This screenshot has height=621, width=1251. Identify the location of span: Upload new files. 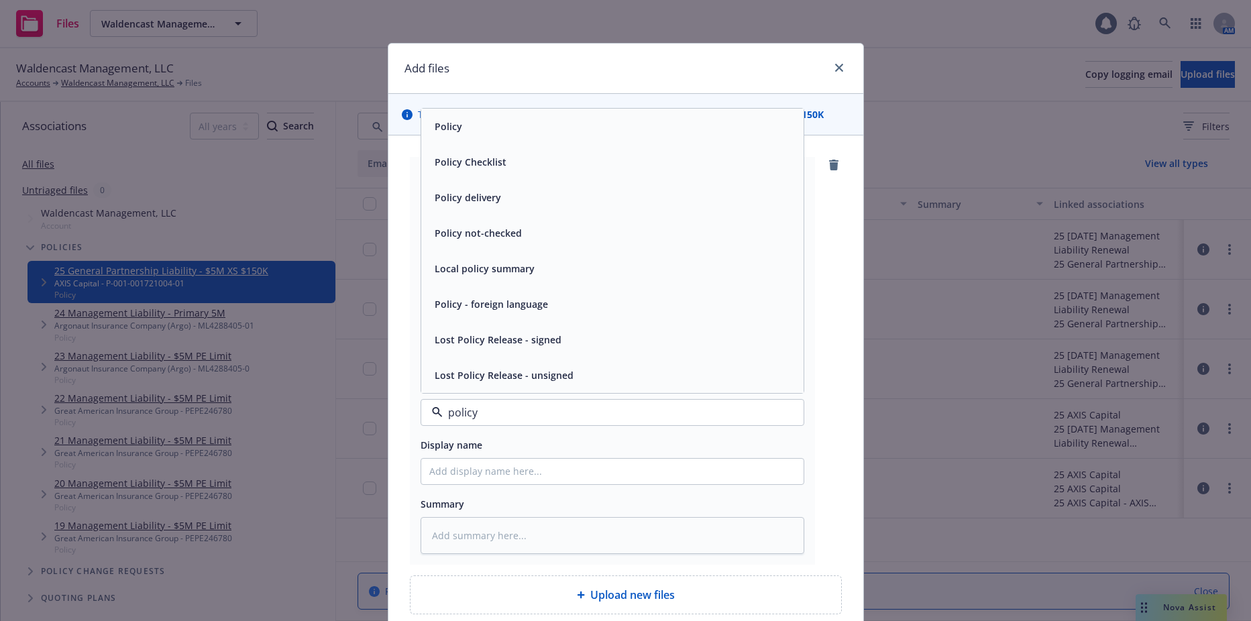
(632, 595).